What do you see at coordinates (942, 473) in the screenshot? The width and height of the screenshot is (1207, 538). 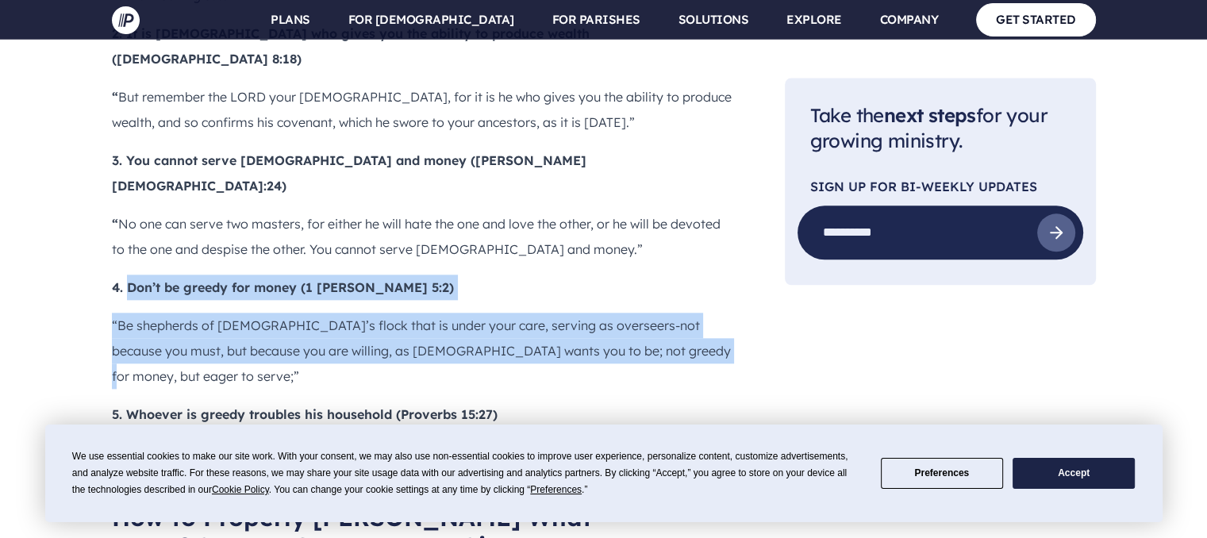 I see `button: Preferences` at bounding box center [942, 473].